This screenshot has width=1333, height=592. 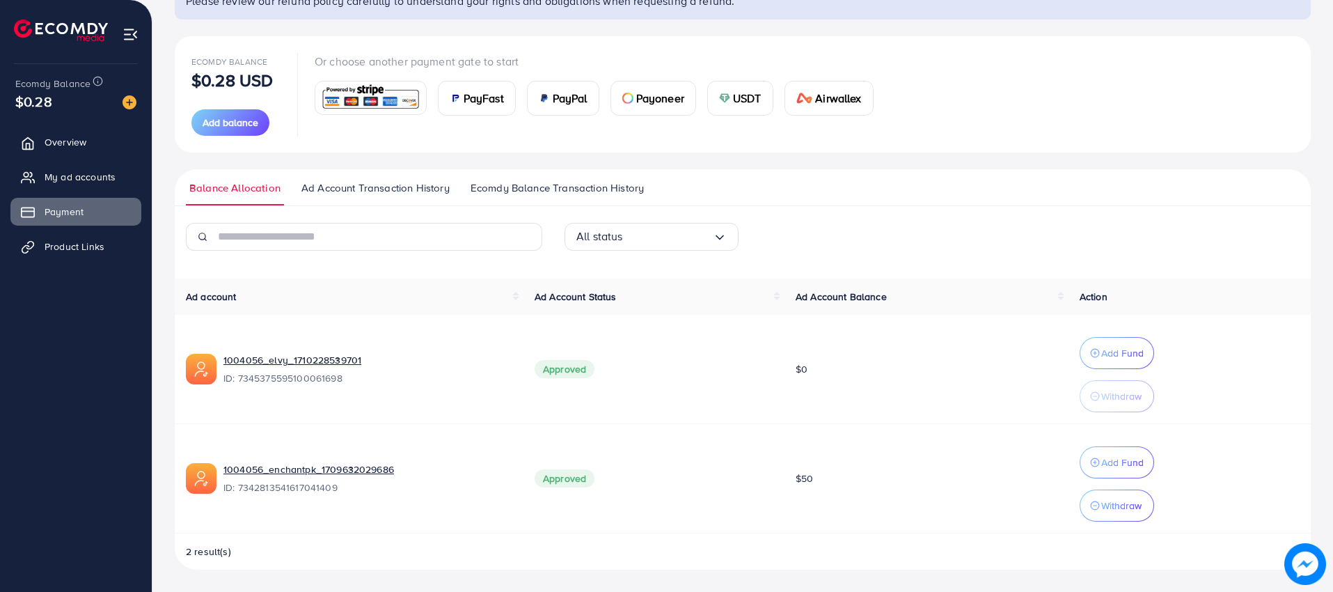 I want to click on p: Or choose another payment gate to start, so click(x=599, y=61).